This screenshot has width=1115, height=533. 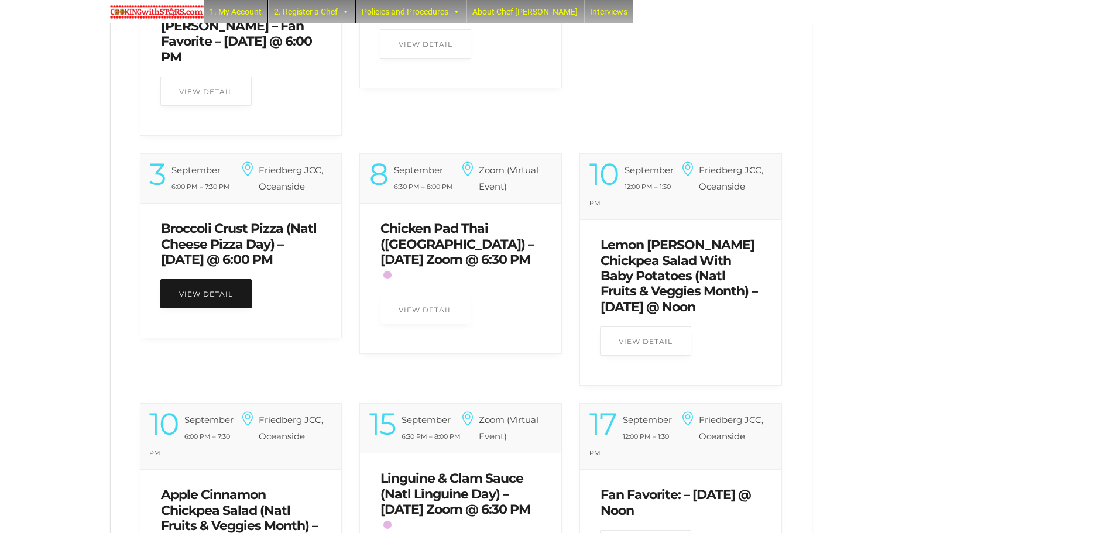 What do you see at coordinates (378, 174) in the screenshot?
I see `div: 8` at bounding box center [378, 174].